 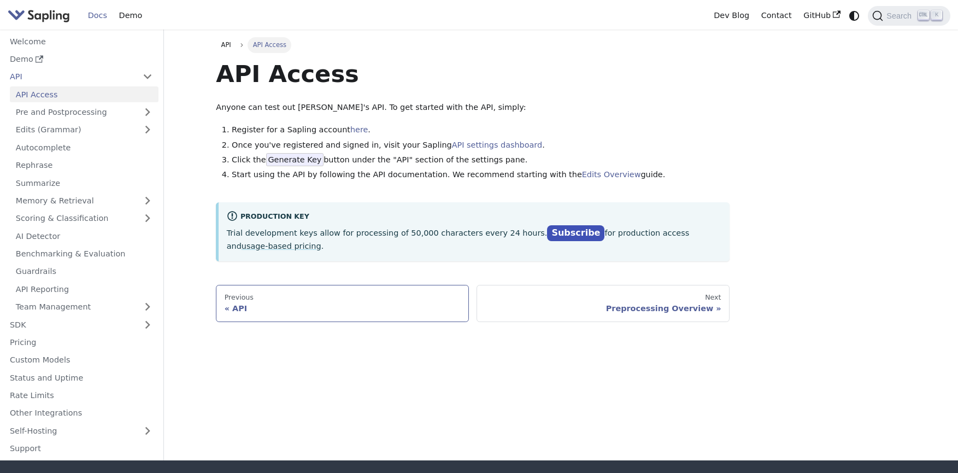 What do you see at coordinates (81, 413) in the screenshot?
I see `a: Other Integrations` at bounding box center [81, 413].